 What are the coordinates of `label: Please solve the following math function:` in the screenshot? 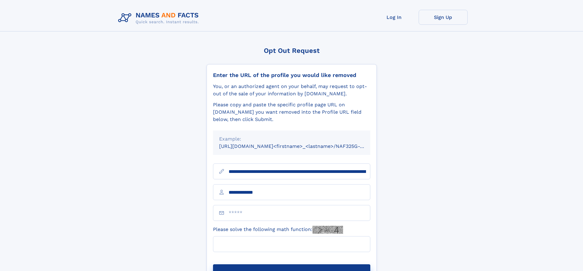 It's located at (278, 230).